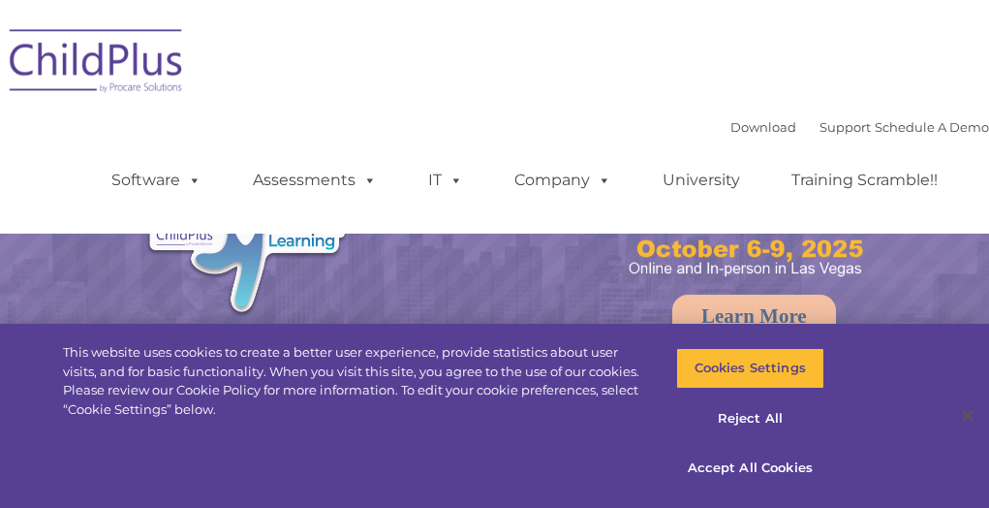 The width and height of the screenshot is (989, 508). Describe the element at coordinates (932, 127) in the screenshot. I see `a: Schedule A Demo` at that location.